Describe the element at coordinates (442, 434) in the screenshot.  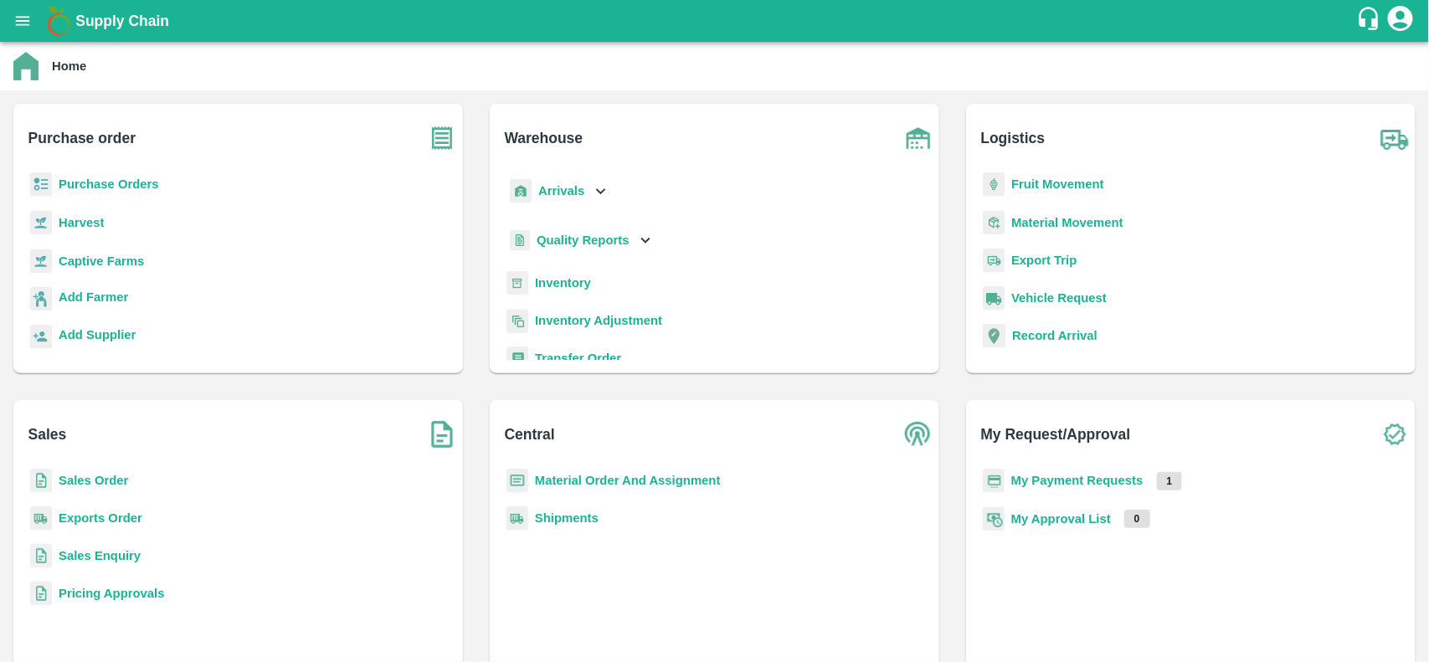
I see `img: soSales` at that location.